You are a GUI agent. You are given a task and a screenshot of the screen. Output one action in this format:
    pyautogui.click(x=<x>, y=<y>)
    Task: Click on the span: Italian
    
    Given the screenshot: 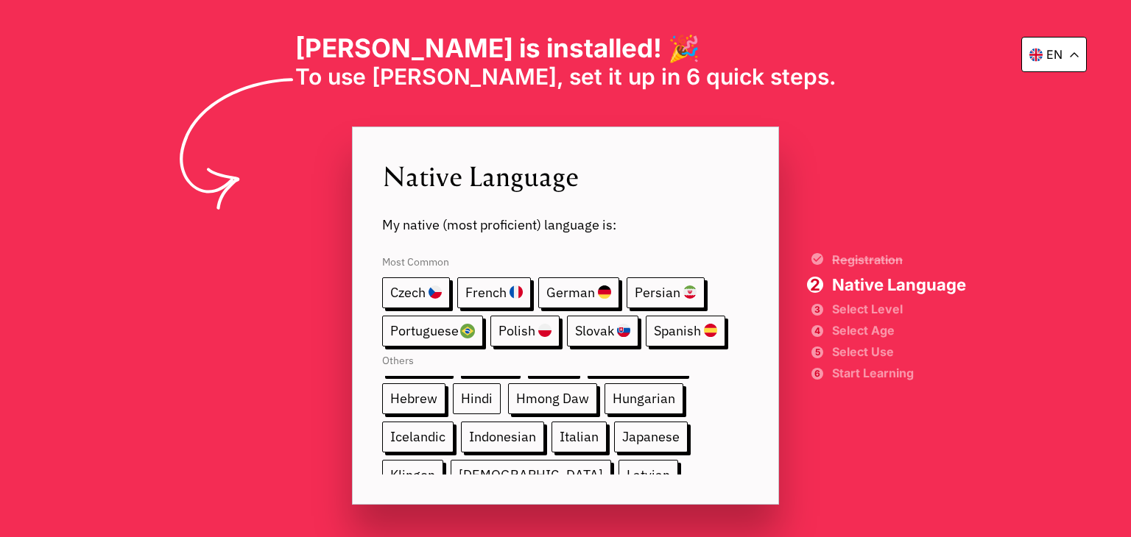 What is the action you would take?
    pyautogui.click(x=579, y=437)
    